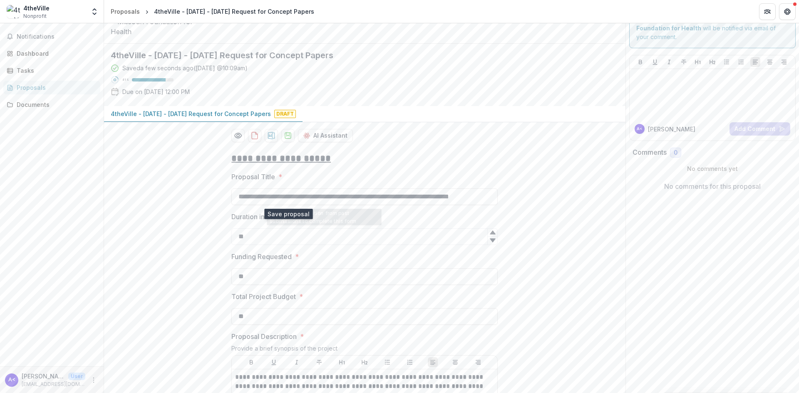 The height and width of the screenshot is (393, 799). Describe the element at coordinates (35, 16) in the screenshot. I see `span: Nonprofit` at that location.